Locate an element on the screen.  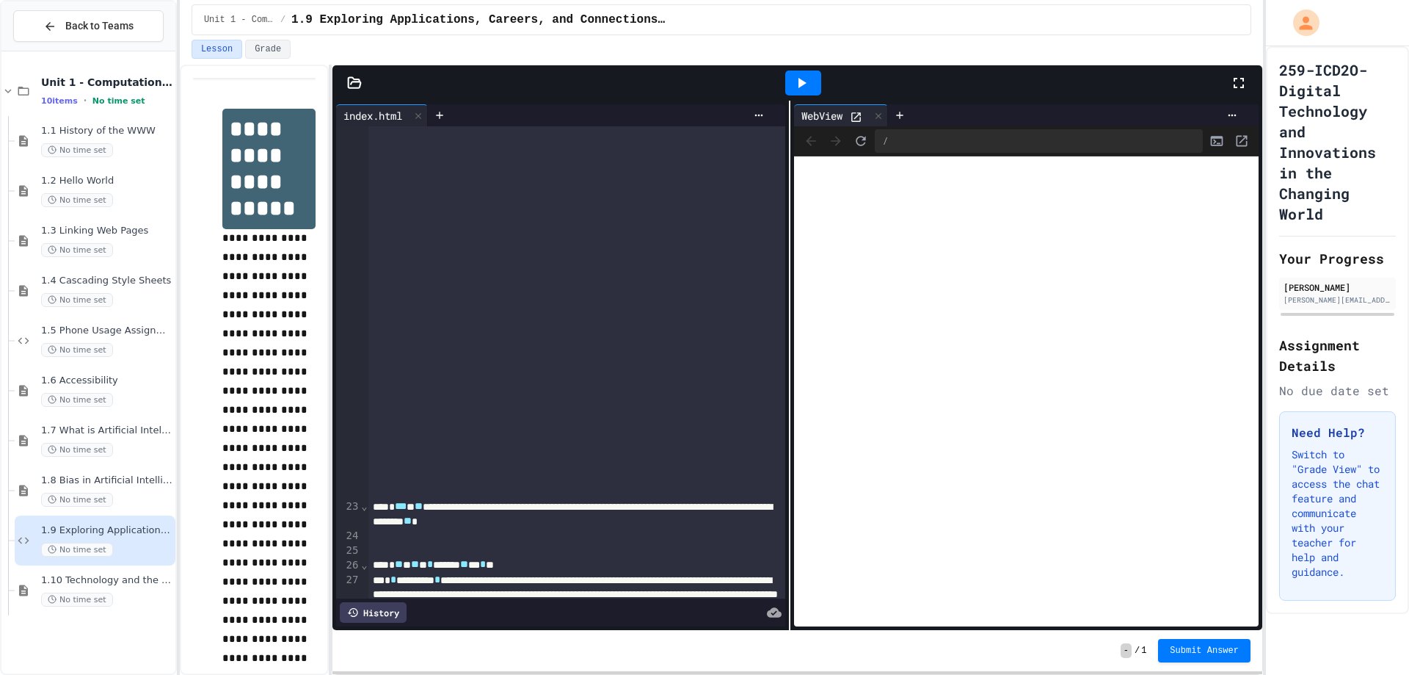
span: Forward is located at coordinates (836, 141).